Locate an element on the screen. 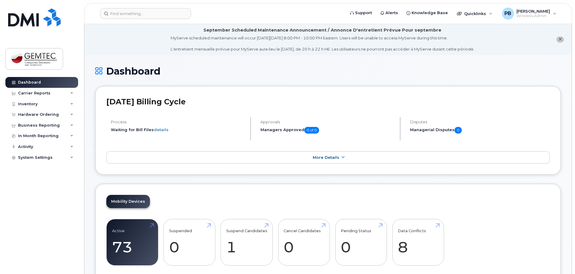  a: Suspend Candidates 1 is located at coordinates (247, 242).